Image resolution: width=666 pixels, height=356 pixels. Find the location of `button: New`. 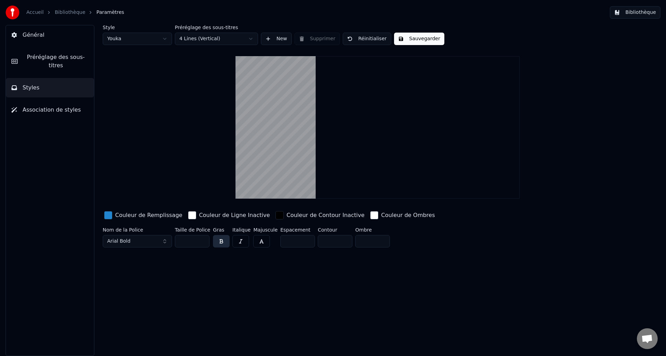

button: New is located at coordinates (276, 39).